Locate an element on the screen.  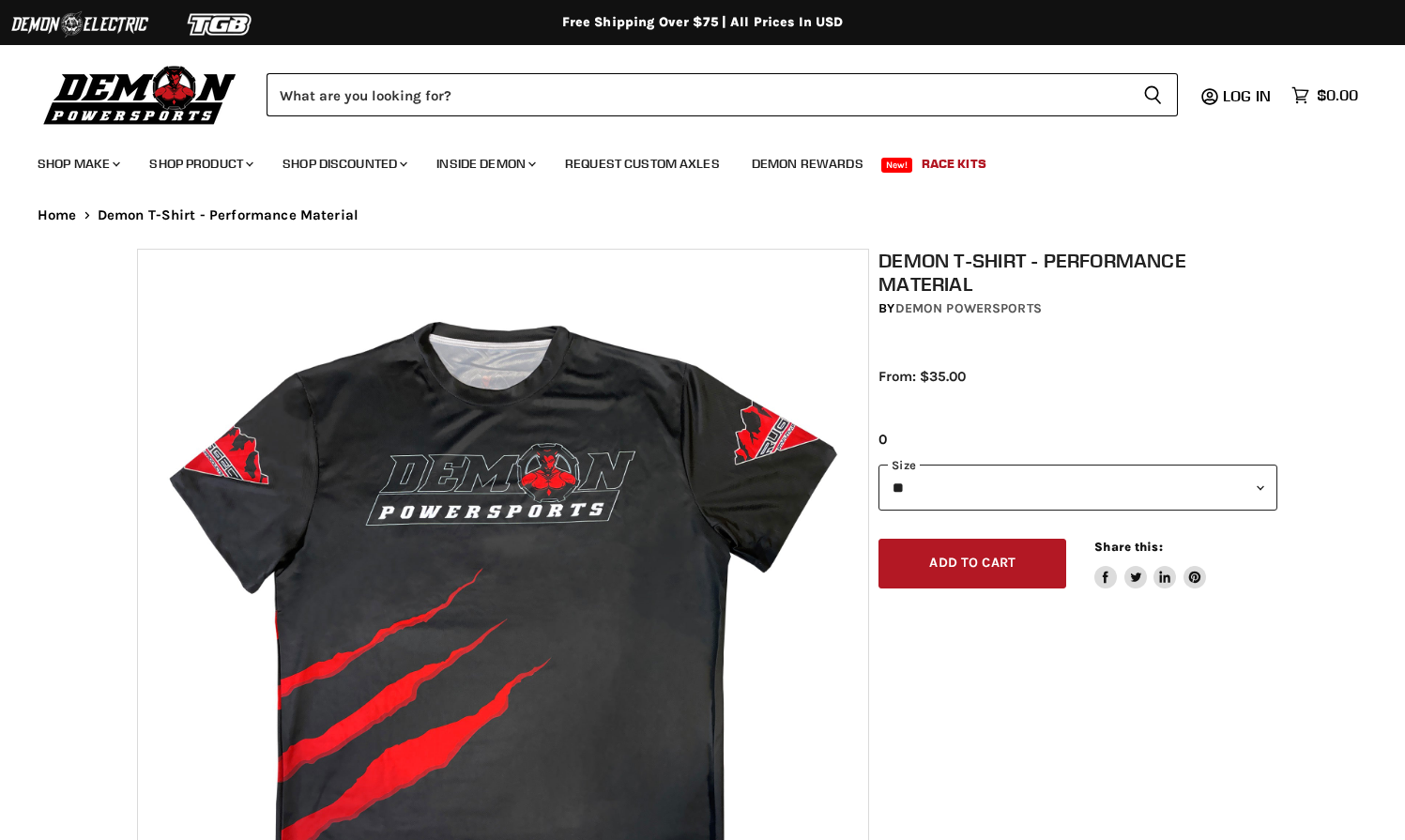
a: Shop Discounted is located at coordinates (344, 163).